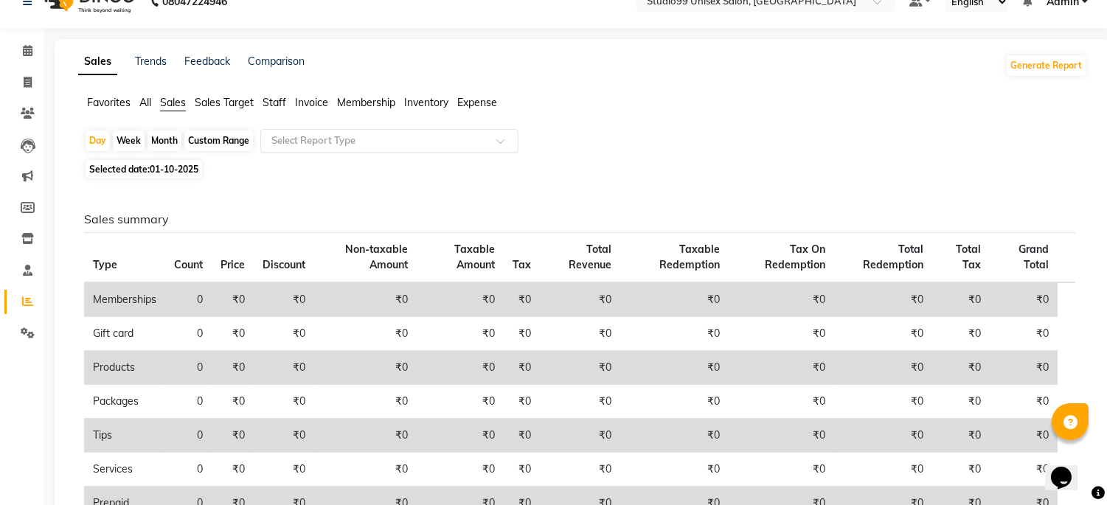 This screenshot has width=1107, height=505. I want to click on span: 01-10-2025, so click(174, 169).